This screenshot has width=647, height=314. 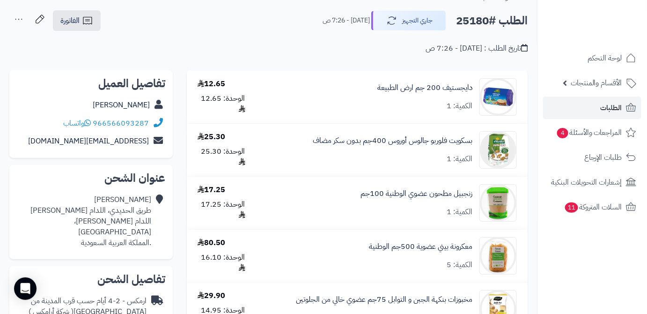 I want to click on span: المراجعات والأسئلة, so click(x=589, y=133).